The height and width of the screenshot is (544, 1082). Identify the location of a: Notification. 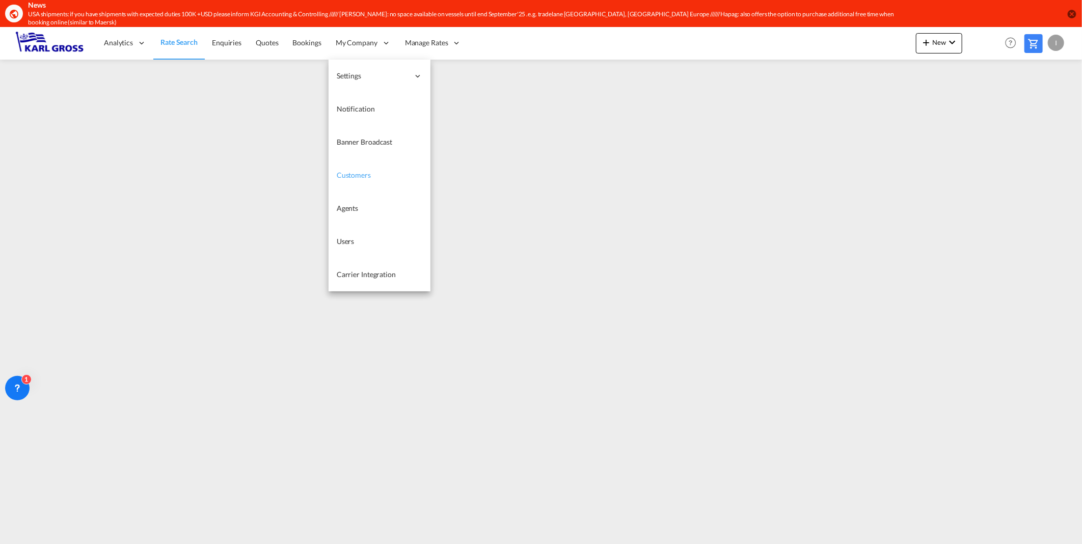
(379, 109).